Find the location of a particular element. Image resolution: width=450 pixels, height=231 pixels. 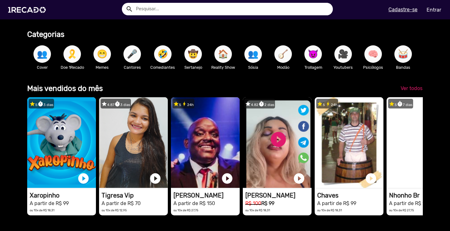

p: Reality Show is located at coordinates (223, 67).